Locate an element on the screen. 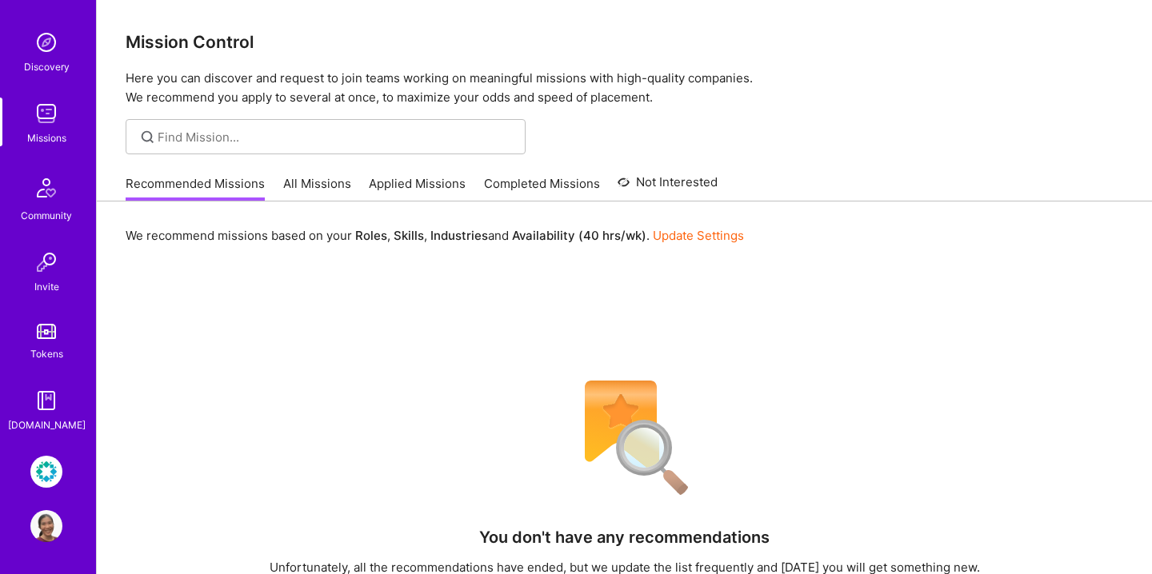 The height and width of the screenshot is (574, 1152). img: Community is located at coordinates (46, 188).